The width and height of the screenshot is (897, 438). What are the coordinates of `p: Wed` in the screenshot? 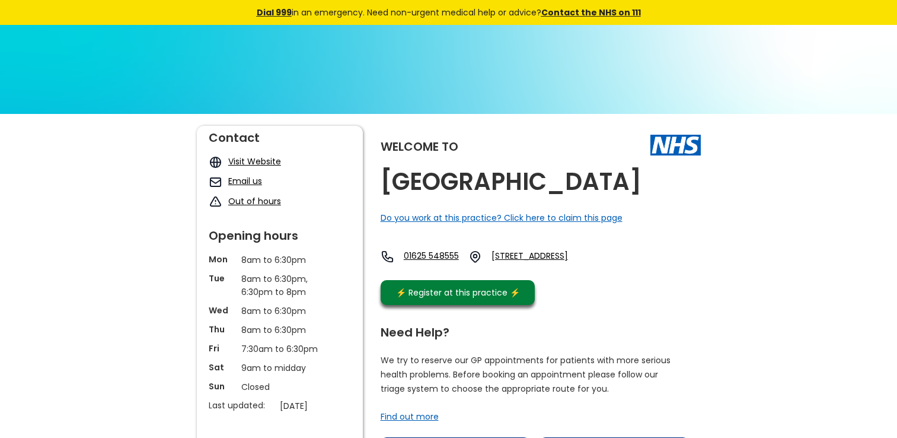 It's located at (222, 310).